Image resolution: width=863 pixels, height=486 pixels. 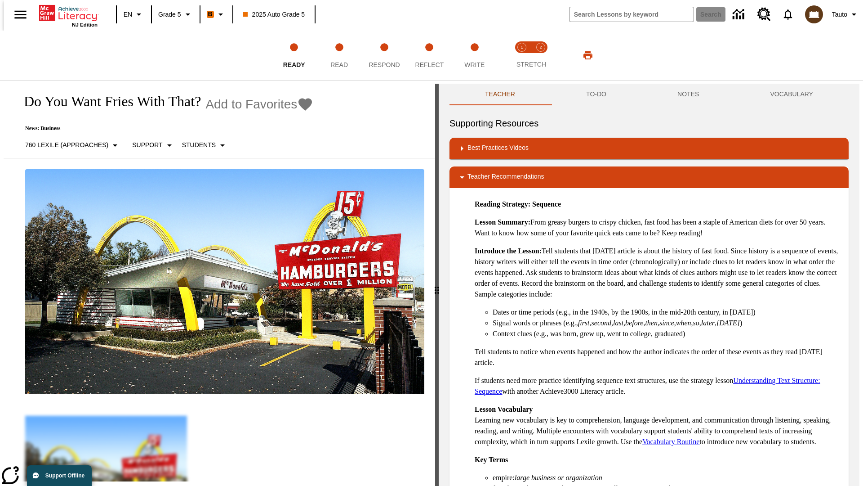 What do you see at coordinates (199, 145) in the screenshot?
I see `p: Students` at bounding box center [199, 145].